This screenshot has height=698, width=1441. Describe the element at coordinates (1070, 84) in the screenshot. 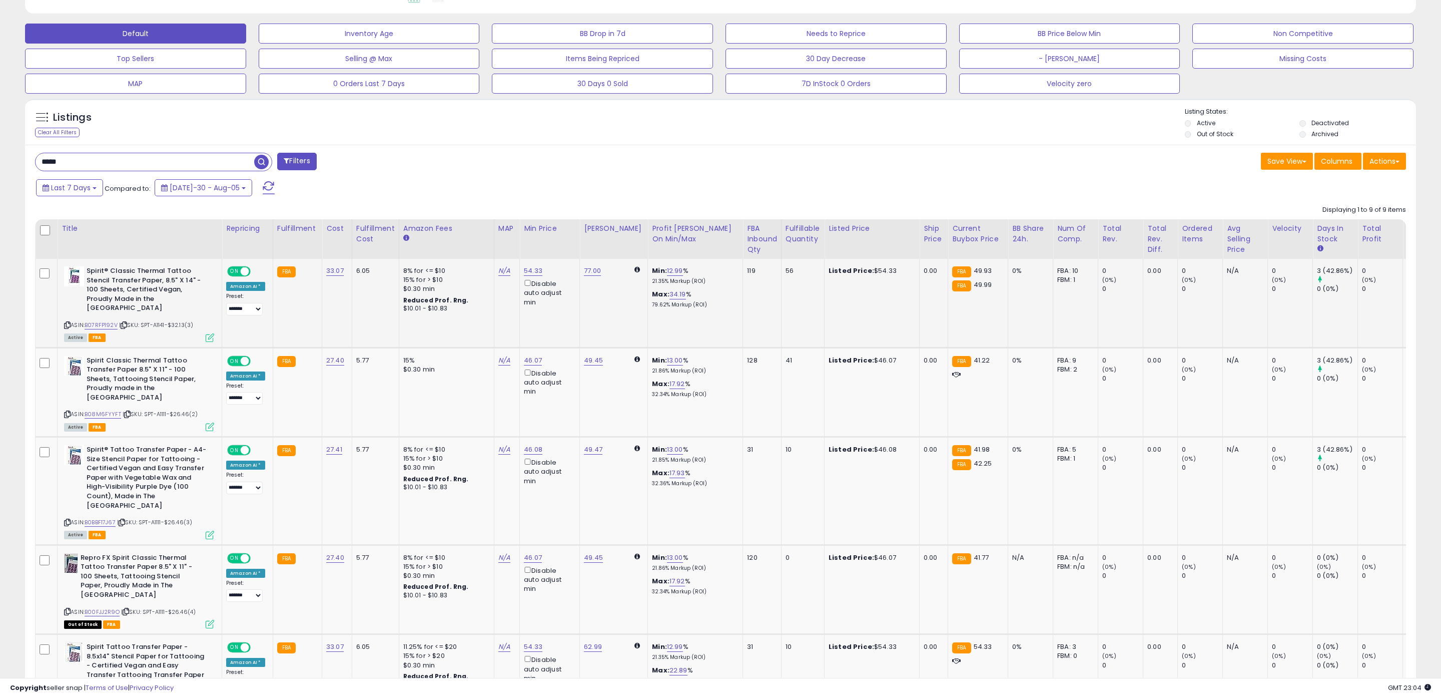

I see `button: Velocity zero` at that location.